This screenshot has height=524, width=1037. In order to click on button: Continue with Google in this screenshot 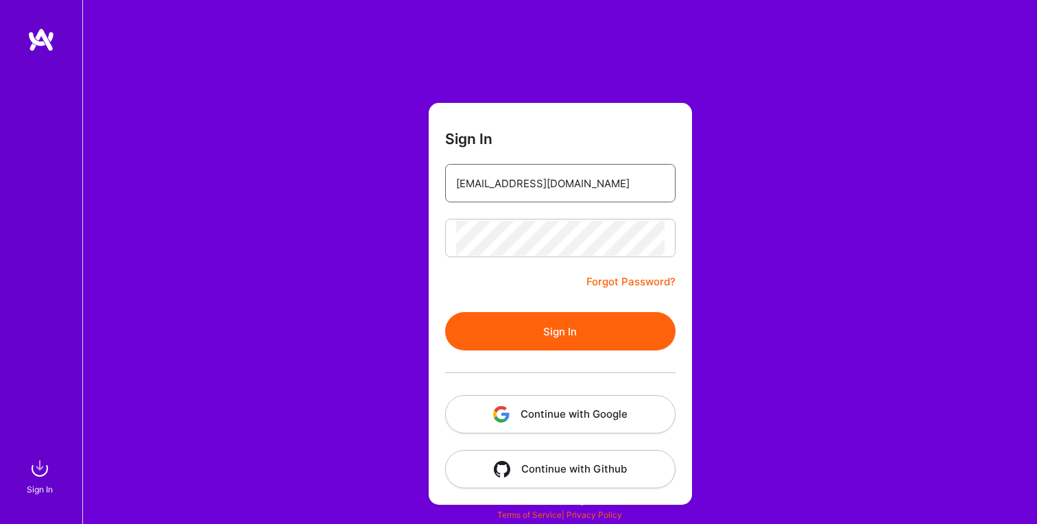, I will do `click(560, 414)`.